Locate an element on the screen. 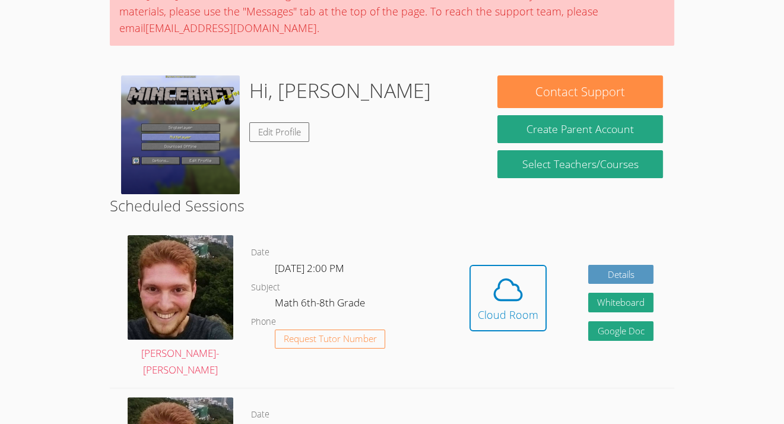 This screenshot has width=784, height=424. button: Create Parent Account is located at coordinates (580, 129).